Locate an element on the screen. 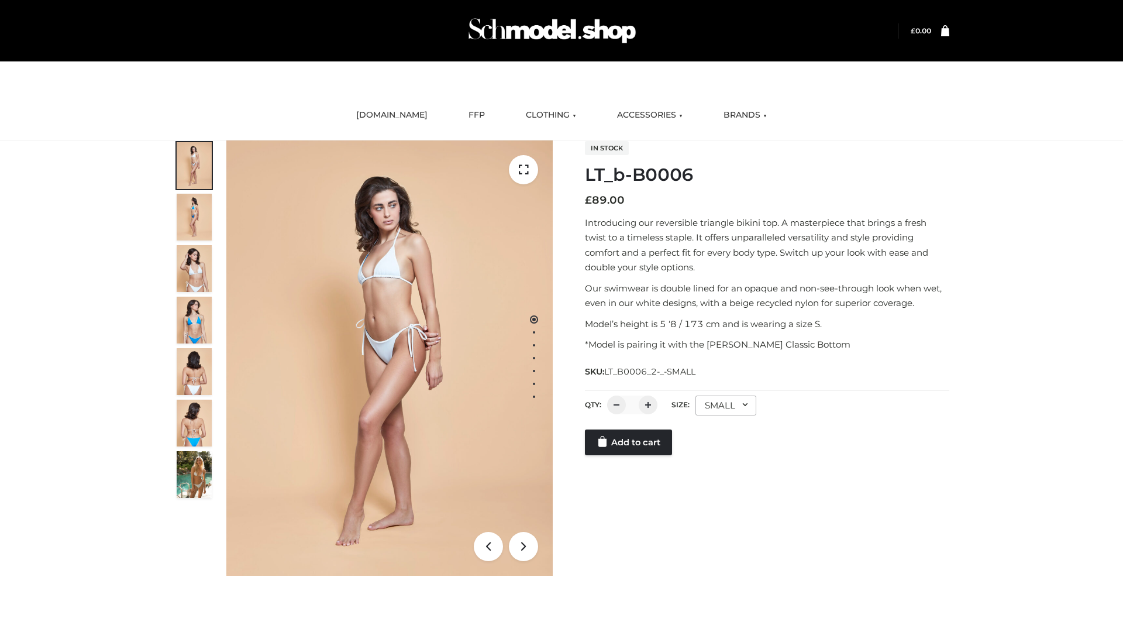 This screenshot has height=632, width=1123. img: ArielClassicBikiniTop_CloudNine_AzureSky_OW114ECO_4-scaled.jpg is located at coordinates (194, 320).